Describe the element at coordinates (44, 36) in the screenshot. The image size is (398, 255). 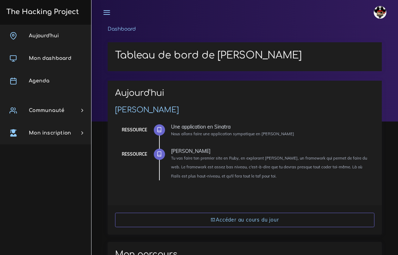
I see `span: Aujourd'hui` at that location.